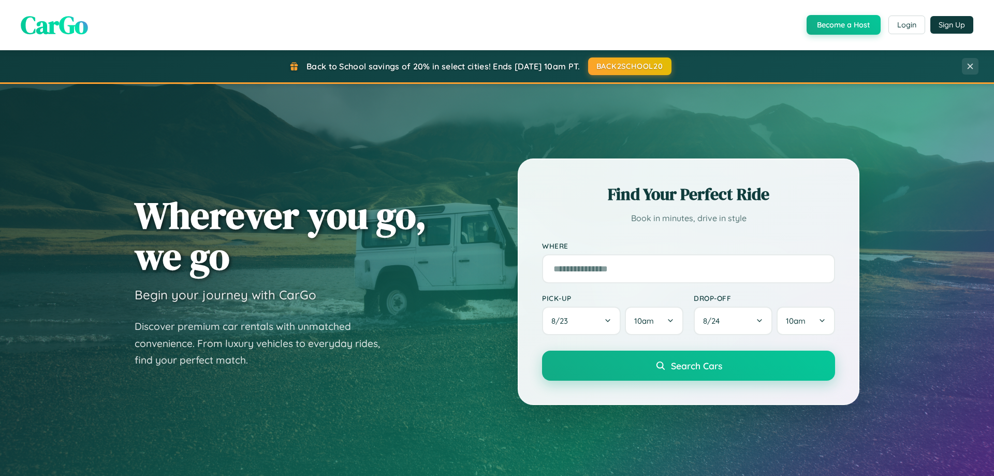 The height and width of the screenshot is (476, 994). What do you see at coordinates (689, 218) in the screenshot?
I see `p: Book in minutes, drive in style` at bounding box center [689, 218].